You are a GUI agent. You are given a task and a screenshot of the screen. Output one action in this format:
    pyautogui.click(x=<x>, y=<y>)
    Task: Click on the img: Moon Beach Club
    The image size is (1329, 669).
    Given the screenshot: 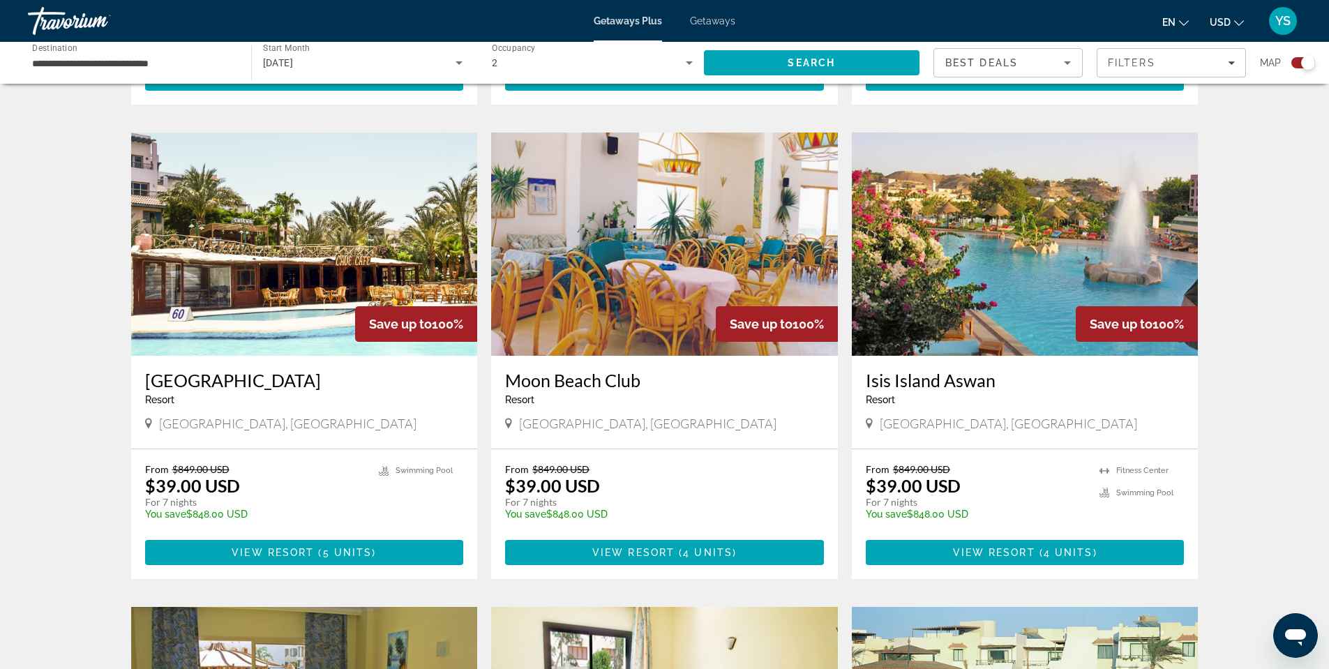 What is the action you would take?
    pyautogui.click(x=664, y=244)
    